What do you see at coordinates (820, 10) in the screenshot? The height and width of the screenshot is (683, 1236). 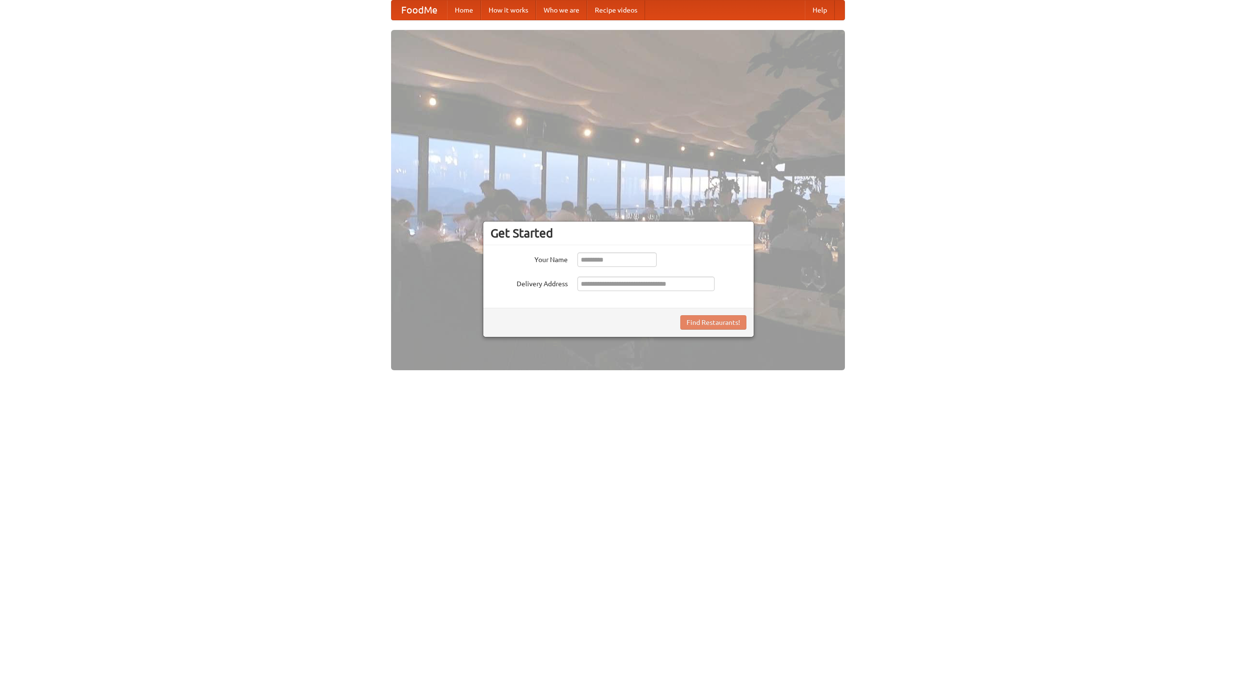 I see `a: Help` at bounding box center [820, 10].